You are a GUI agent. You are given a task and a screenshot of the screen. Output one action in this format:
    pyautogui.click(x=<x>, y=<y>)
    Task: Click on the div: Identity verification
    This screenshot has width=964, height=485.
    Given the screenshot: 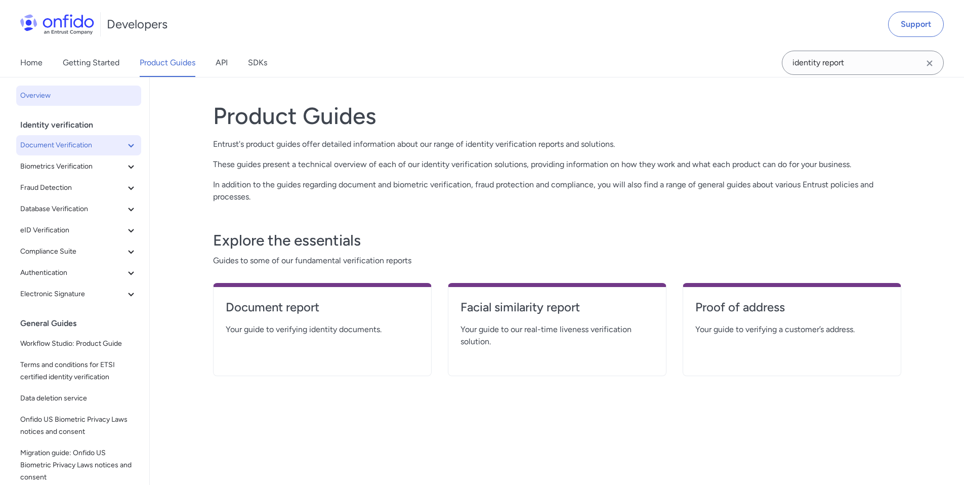 What is the action you would take?
    pyautogui.click(x=82, y=125)
    